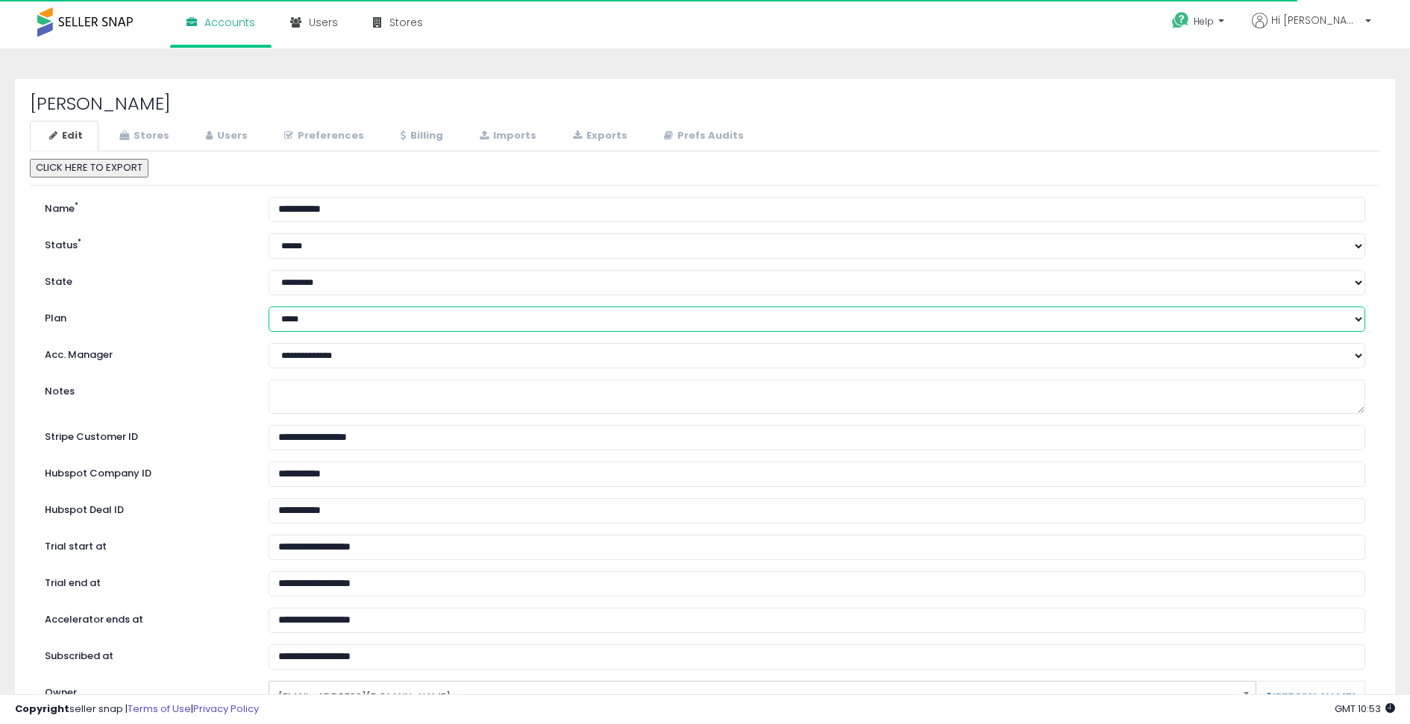  What do you see at coordinates (230, 22) in the screenshot?
I see `span: Accounts` at bounding box center [230, 22].